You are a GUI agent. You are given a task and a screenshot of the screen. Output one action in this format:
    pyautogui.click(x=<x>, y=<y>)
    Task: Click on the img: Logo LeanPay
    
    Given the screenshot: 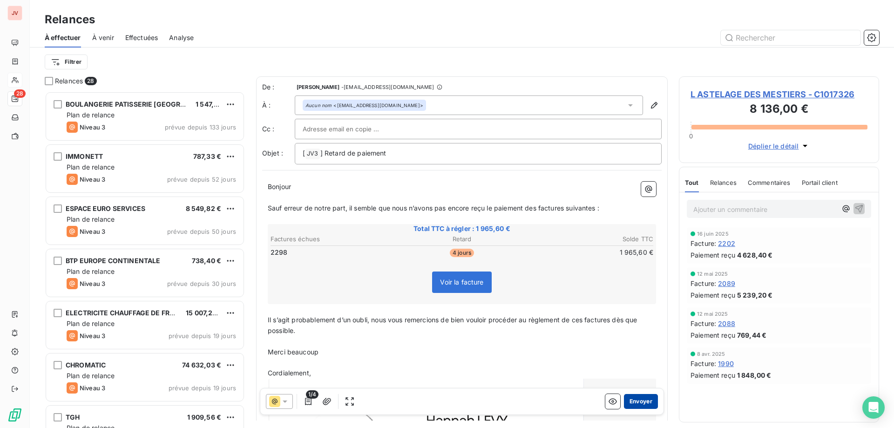 What is the action you would take?
    pyautogui.click(x=15, y=415)
    